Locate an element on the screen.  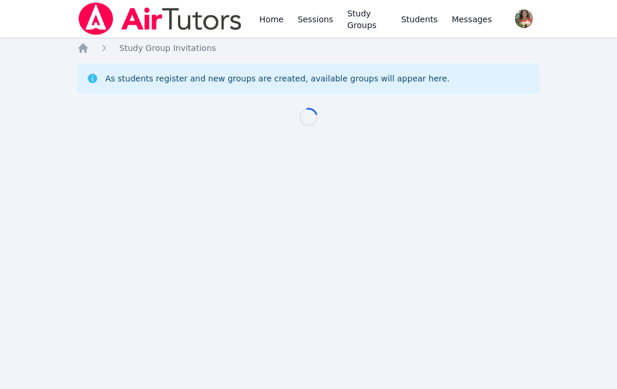
span: Study Group Invitations is located at coordinates (168, 48).